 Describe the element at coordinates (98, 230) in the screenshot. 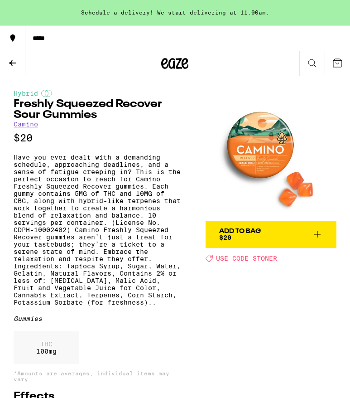

I see `p: Have you ever dealt with a demanding schedule, approaching deadlines, and a sense of fatigue cree...` at that location.